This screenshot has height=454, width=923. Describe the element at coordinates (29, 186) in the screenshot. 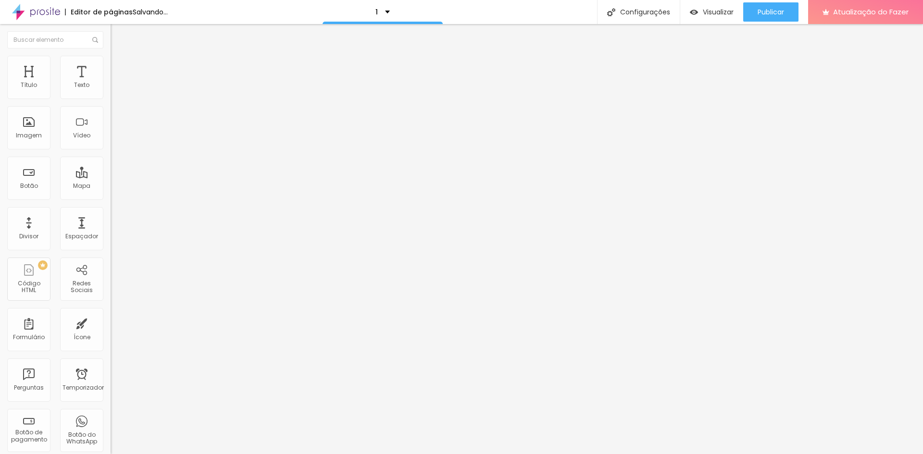

I see `font: Botão` at that location.